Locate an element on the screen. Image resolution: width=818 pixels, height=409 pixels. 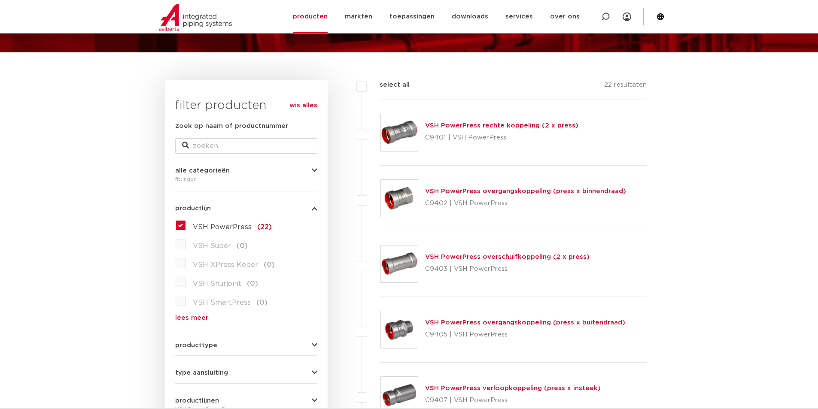
a: VSH PowerPress overgangskoppeling (press x buitendraad) is located at coordinates (525, 322).